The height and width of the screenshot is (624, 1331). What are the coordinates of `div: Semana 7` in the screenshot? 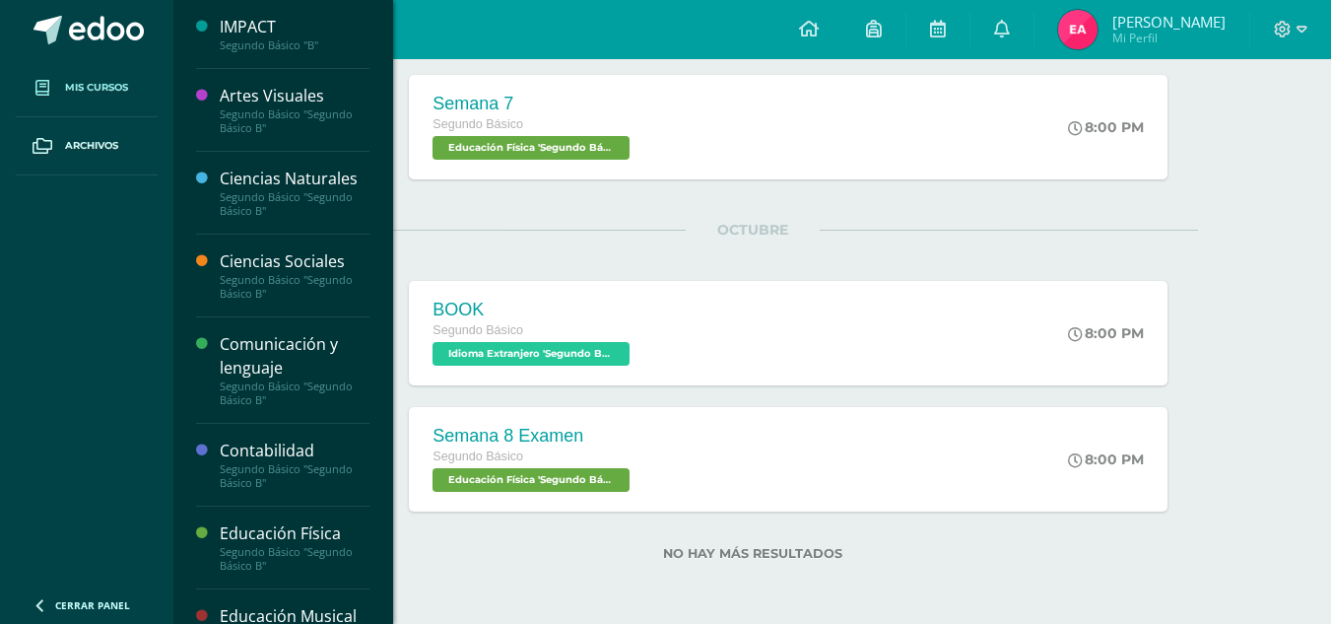 It's located at (533, 103).